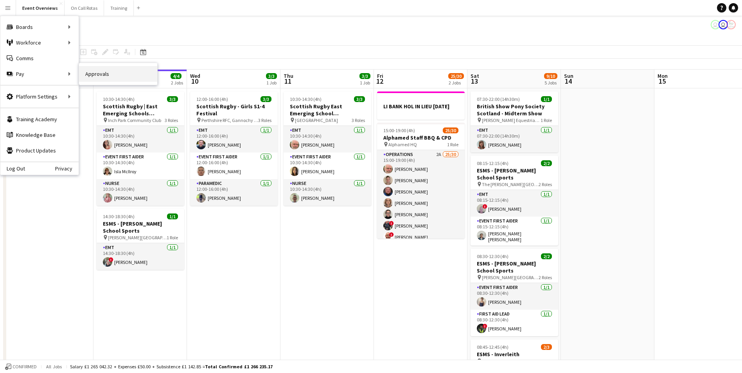 The height and width of the screenshot is (373, 742). What do you see at coordinates (474, 81) in the screenshot?
I see `span: 13` at bounding box center [474, 81].